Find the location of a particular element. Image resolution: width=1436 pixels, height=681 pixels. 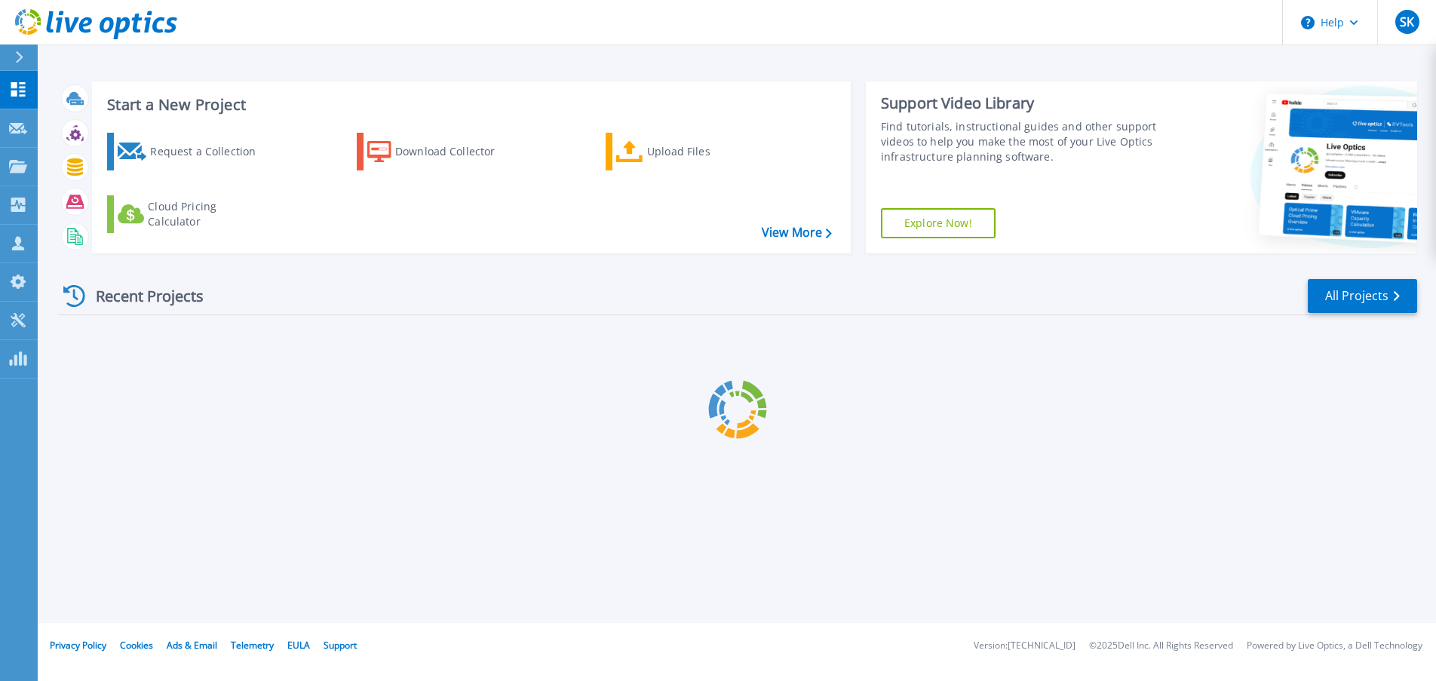

a: Ads & Email is located at coordinates (192, 645).